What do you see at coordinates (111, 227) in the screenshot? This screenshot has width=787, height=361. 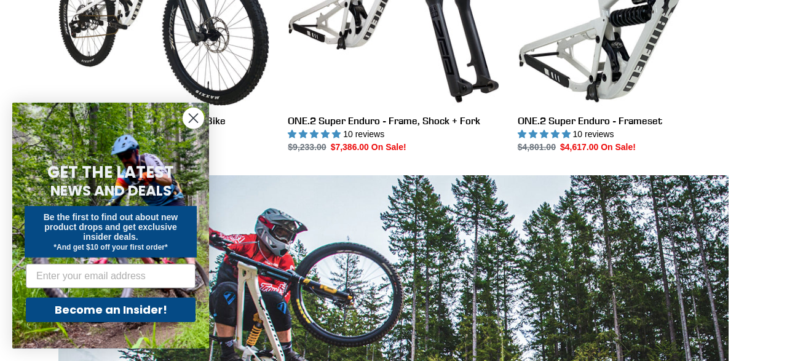 I see `span: Be the first to find out about new product drops and get exclusive insider deals.` at bounding box center [111, 227].